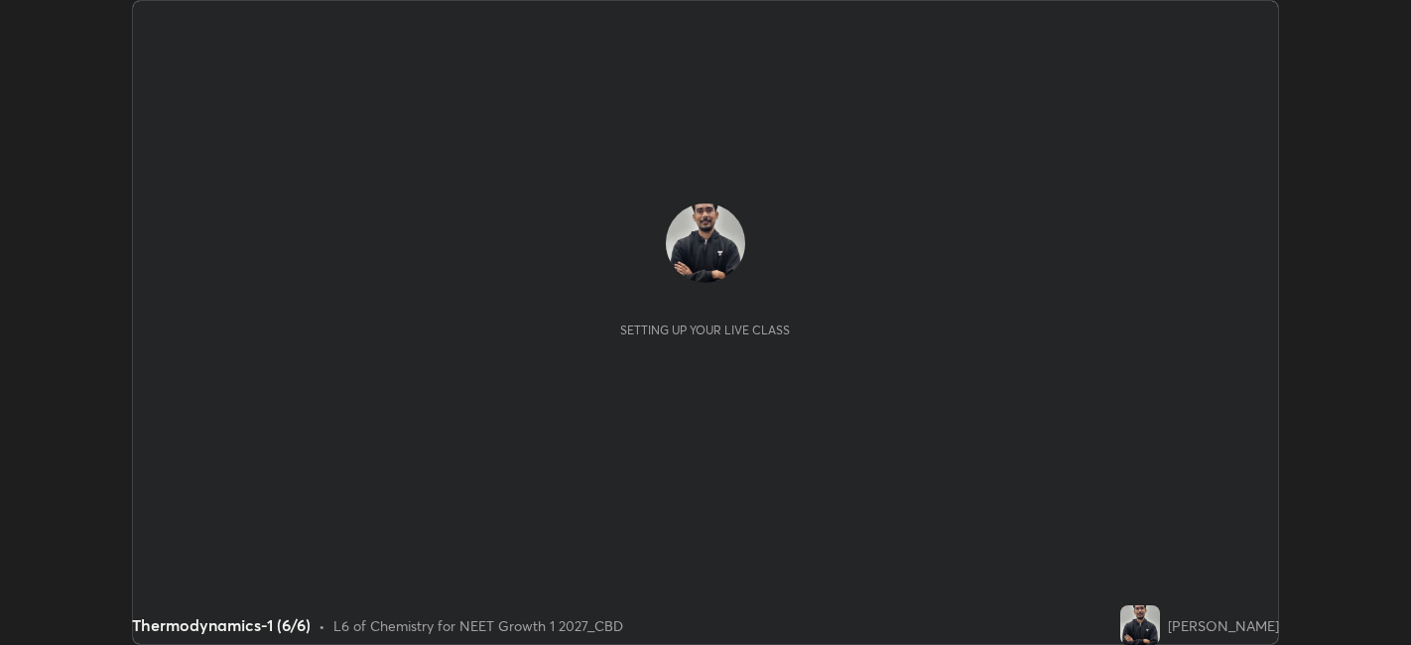 The height and width of the screenshot is (645, 1411). What do you see at coordinates (478, 625) in the screenshot?
I see `div: L6 of Chemistry for NEET Growth 1 2027_CBD` at bounding box center [478, 625].